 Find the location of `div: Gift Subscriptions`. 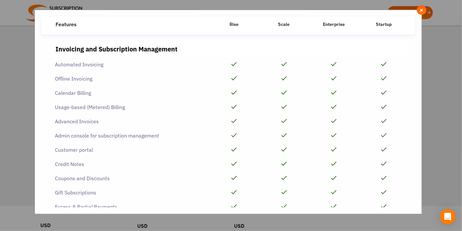

div: Gift Subscriptions is located at coordinates (129, 192).